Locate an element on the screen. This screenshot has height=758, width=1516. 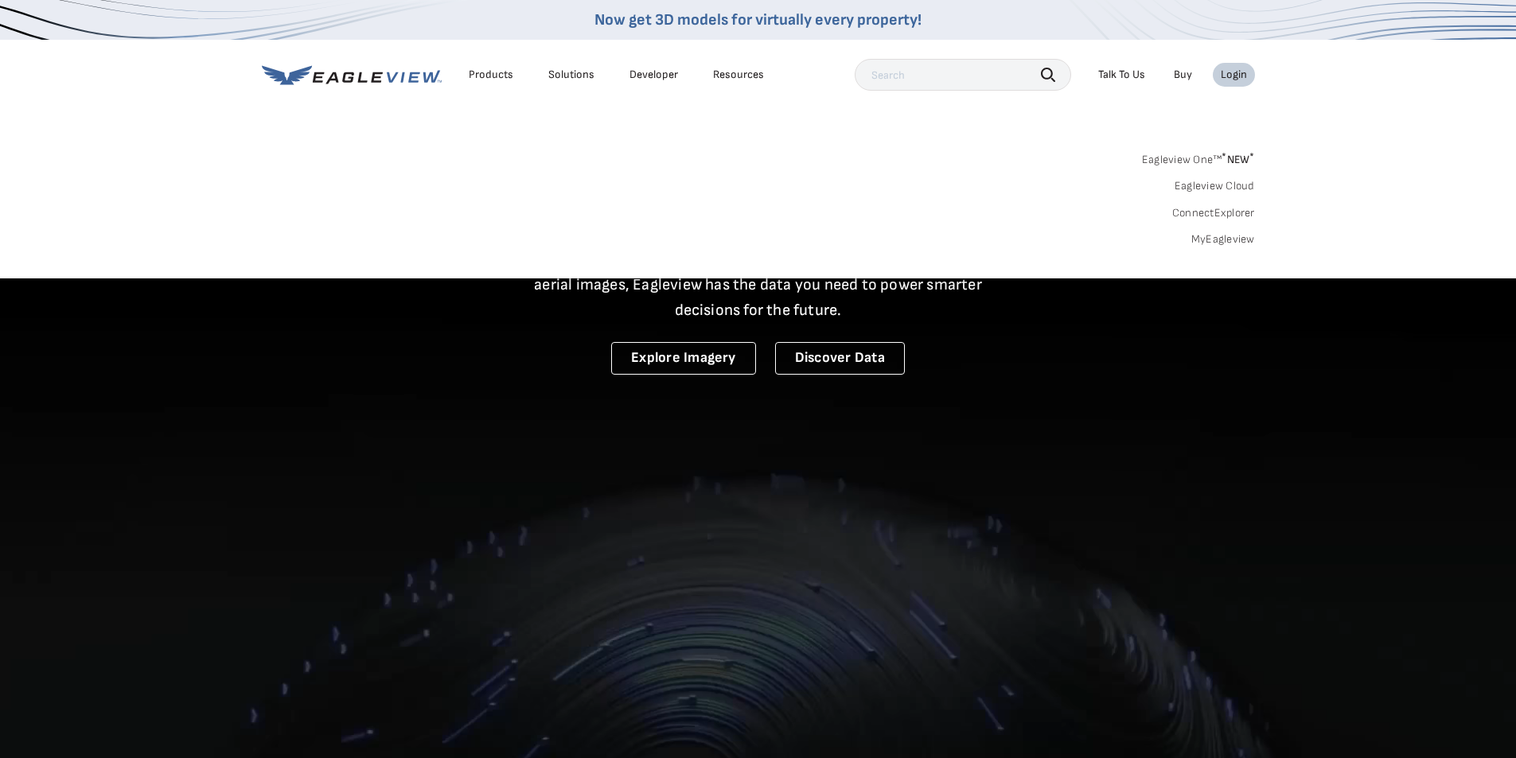
div: Products is located at coordinates (491, 75).